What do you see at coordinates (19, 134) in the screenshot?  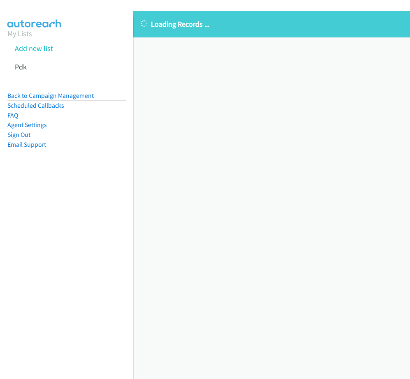 I see `a: Sign Out` at bounding box center [19, 134].